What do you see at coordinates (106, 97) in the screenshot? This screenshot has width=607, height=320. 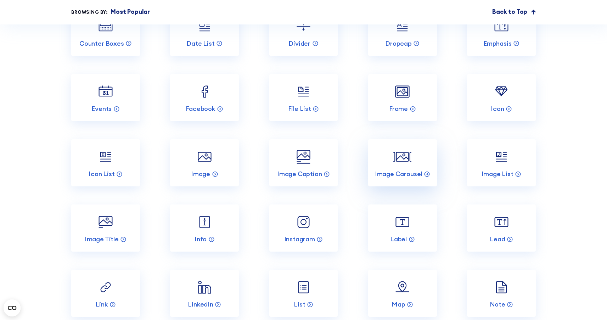 I see `a: Events` at bounding box center [106, 97].